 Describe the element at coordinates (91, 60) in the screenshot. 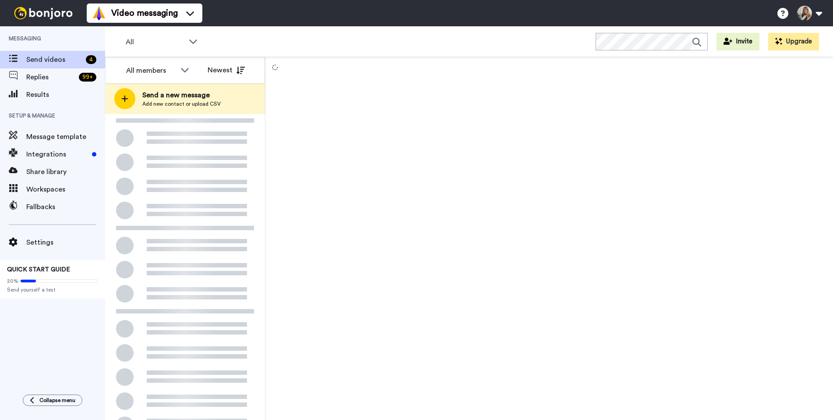

I see `div: 4` at that location.